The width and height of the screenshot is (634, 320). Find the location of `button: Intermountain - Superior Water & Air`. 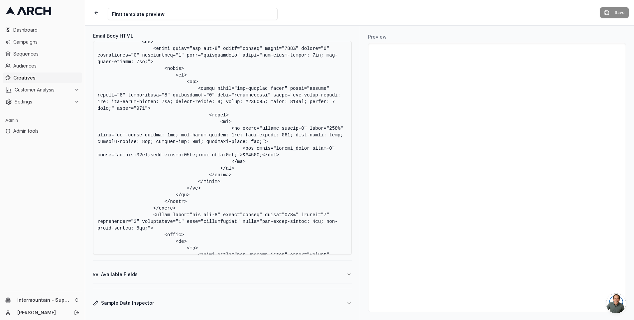

button: Intermountain - Superior Water & Air is located at coordinates (42, 300).